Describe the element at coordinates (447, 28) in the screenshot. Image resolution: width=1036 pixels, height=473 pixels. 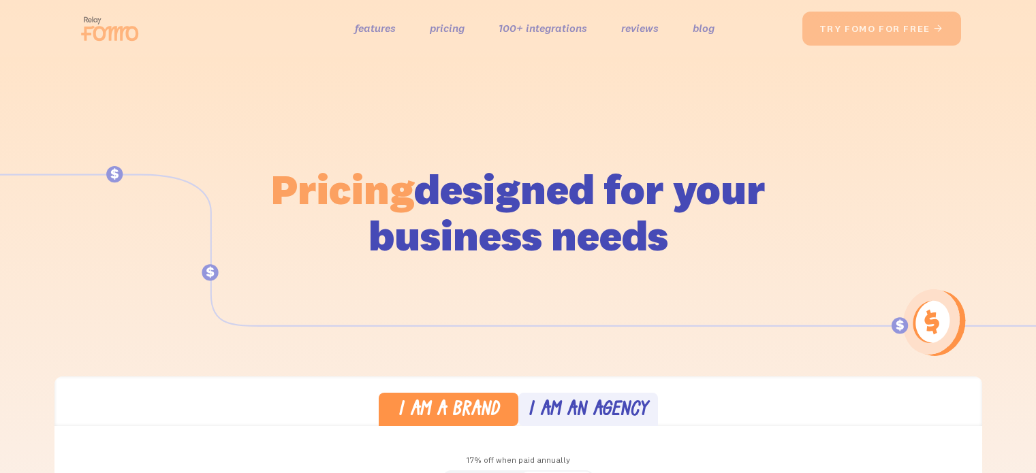
I see `a: pricing` at that location.